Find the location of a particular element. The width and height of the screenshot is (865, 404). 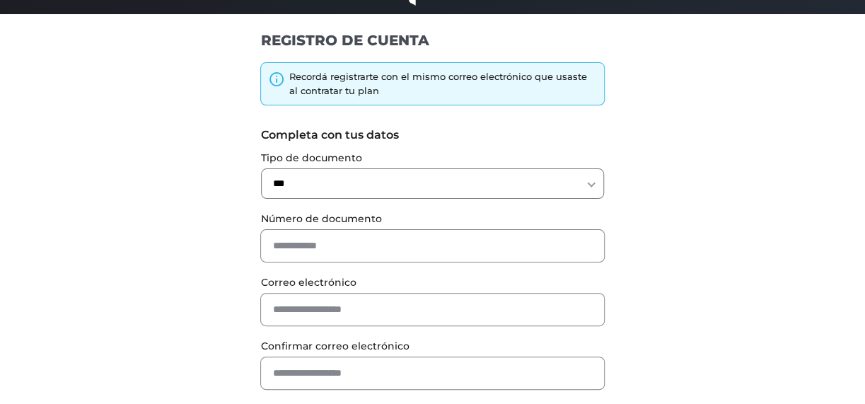

label: Confirmar correo electrónico is located at coordinates (432, 346).